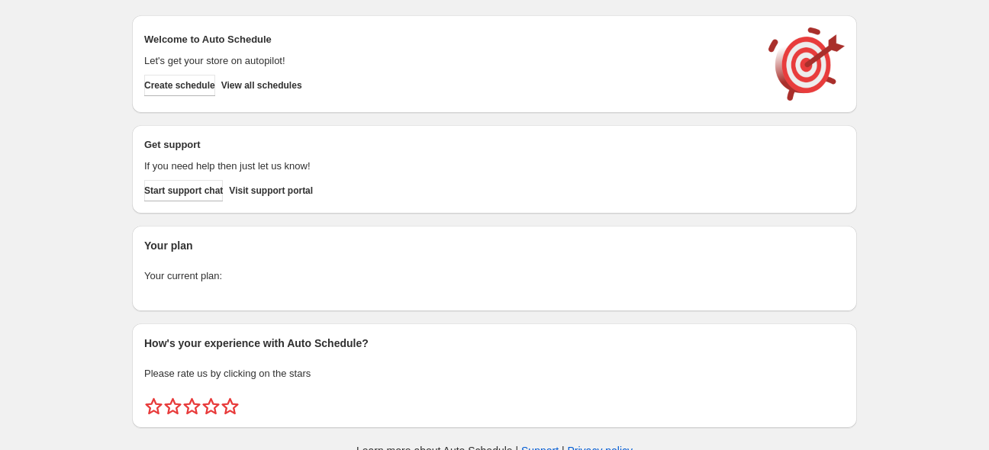  What do you see at coordinates (262, 85) in the screenshot?
I see `button: View all schedules` at bounding box center [262, 85].